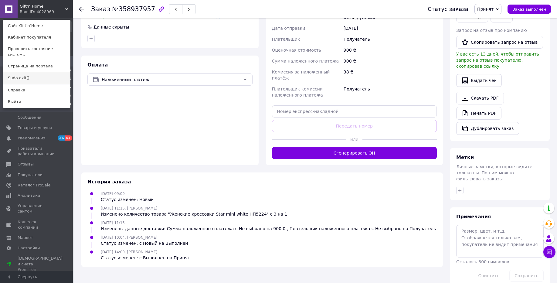  Describe the element at coordinates (354, 111) in the screenshot. I see `input: Номер экспресс-накладной` at that location.